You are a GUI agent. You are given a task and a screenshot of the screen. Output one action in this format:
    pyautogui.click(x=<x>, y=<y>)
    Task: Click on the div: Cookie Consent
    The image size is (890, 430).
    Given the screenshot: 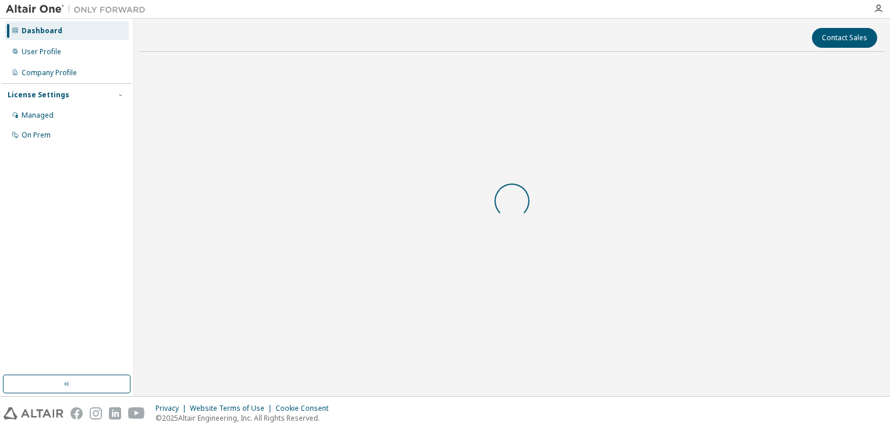 What is the action you would take?
    pyautogui.click(x=305, y=409)
    